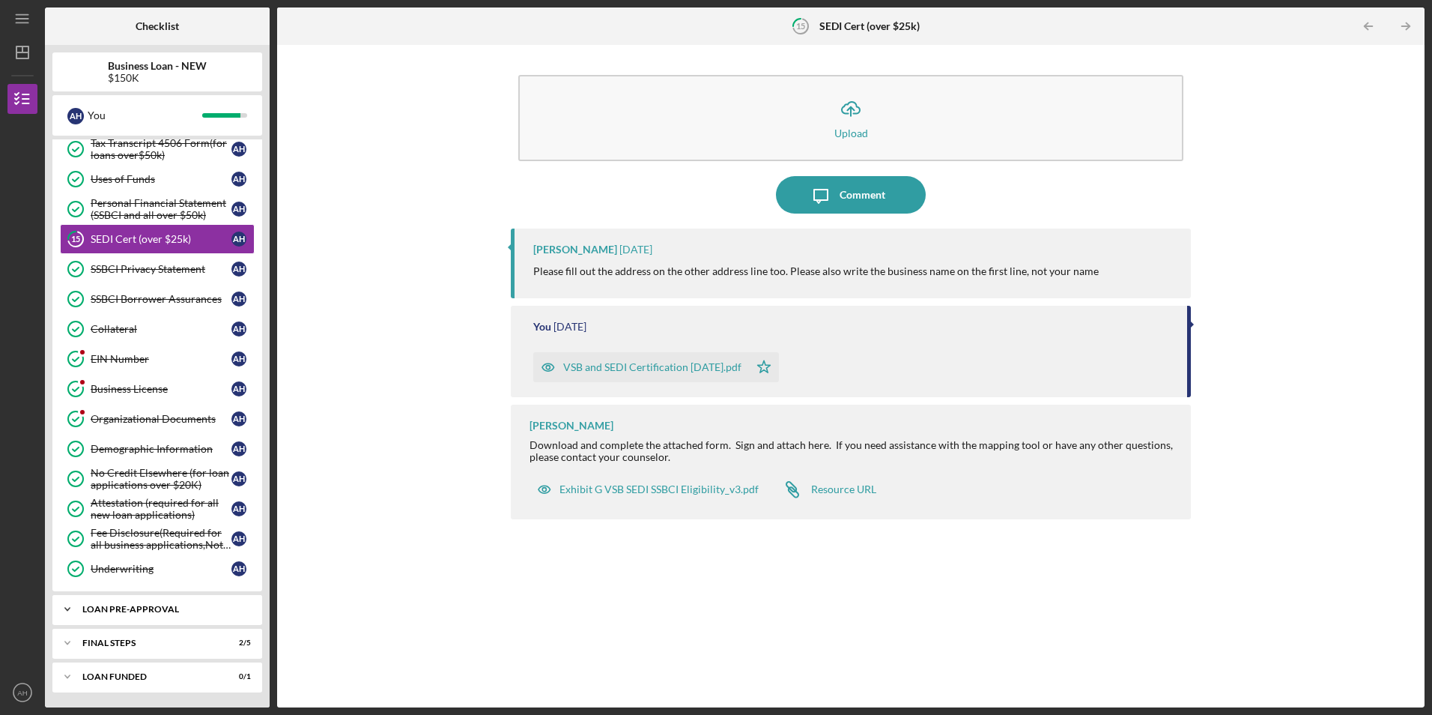  Describe the element at coordinates (161, 479) in the screenshot. I see `div: No Credit Elsewhere (for loan applications over $20K)` at that location.